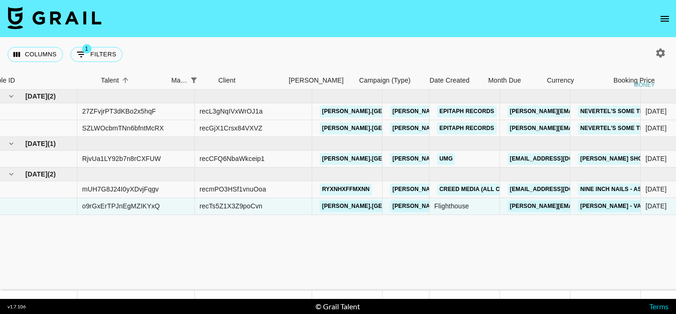 Image resolution: width=676 pixels, height=314 pixels. Describe the element at coordinates (120, 189) in the screenshot. I see `div: mUH7G8J24I0yXDvjFqgv` at that location.